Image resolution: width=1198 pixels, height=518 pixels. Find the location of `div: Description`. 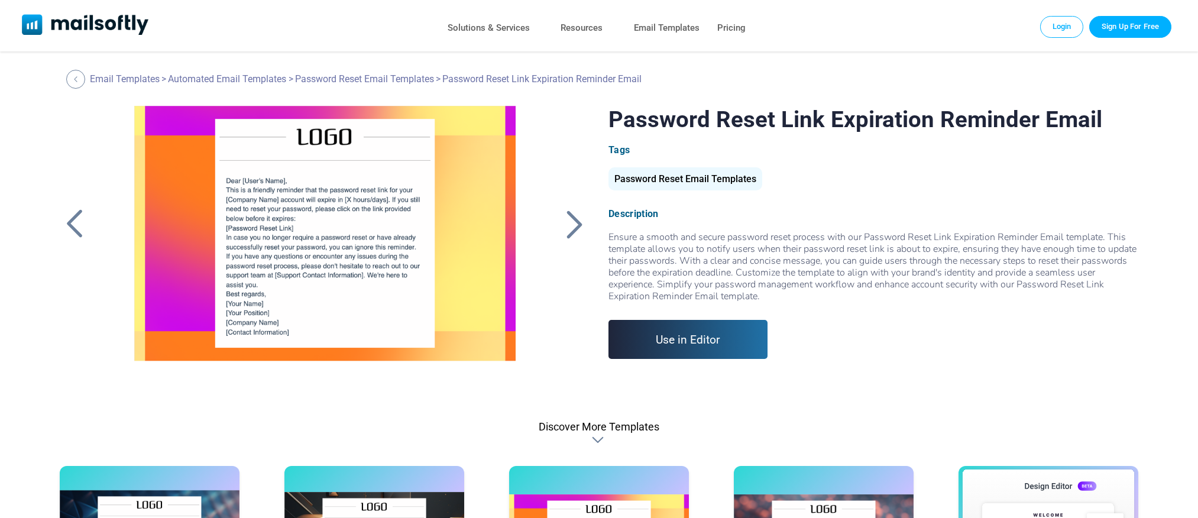

div: Description is located at coordinates (874, 214).